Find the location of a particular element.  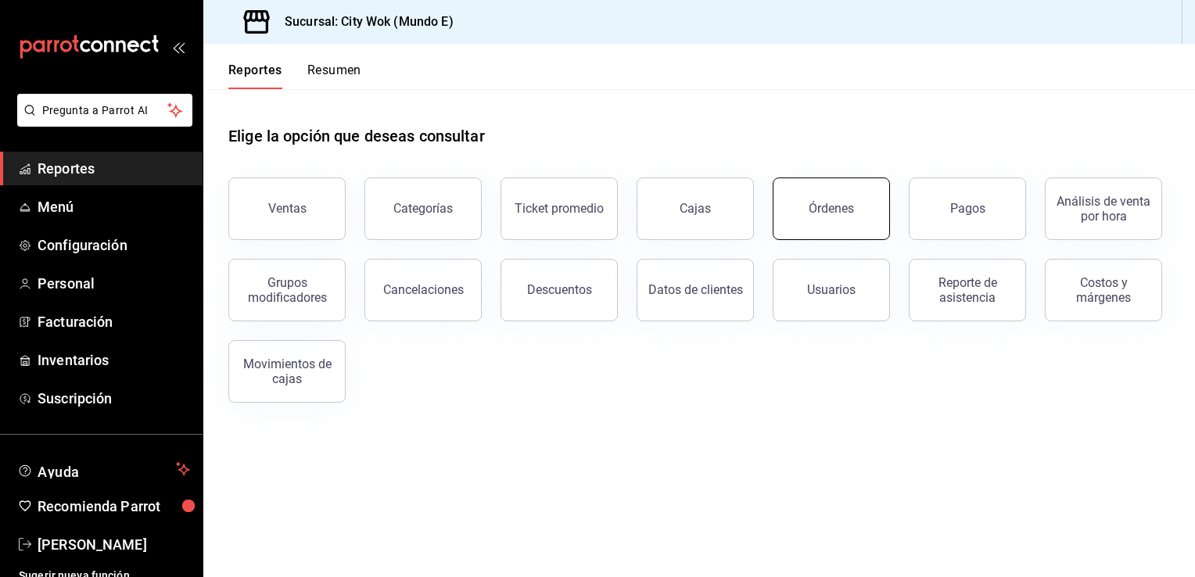

h3: Sucursal: City Wok (Mundo E) is located at coordinates (363, 22).